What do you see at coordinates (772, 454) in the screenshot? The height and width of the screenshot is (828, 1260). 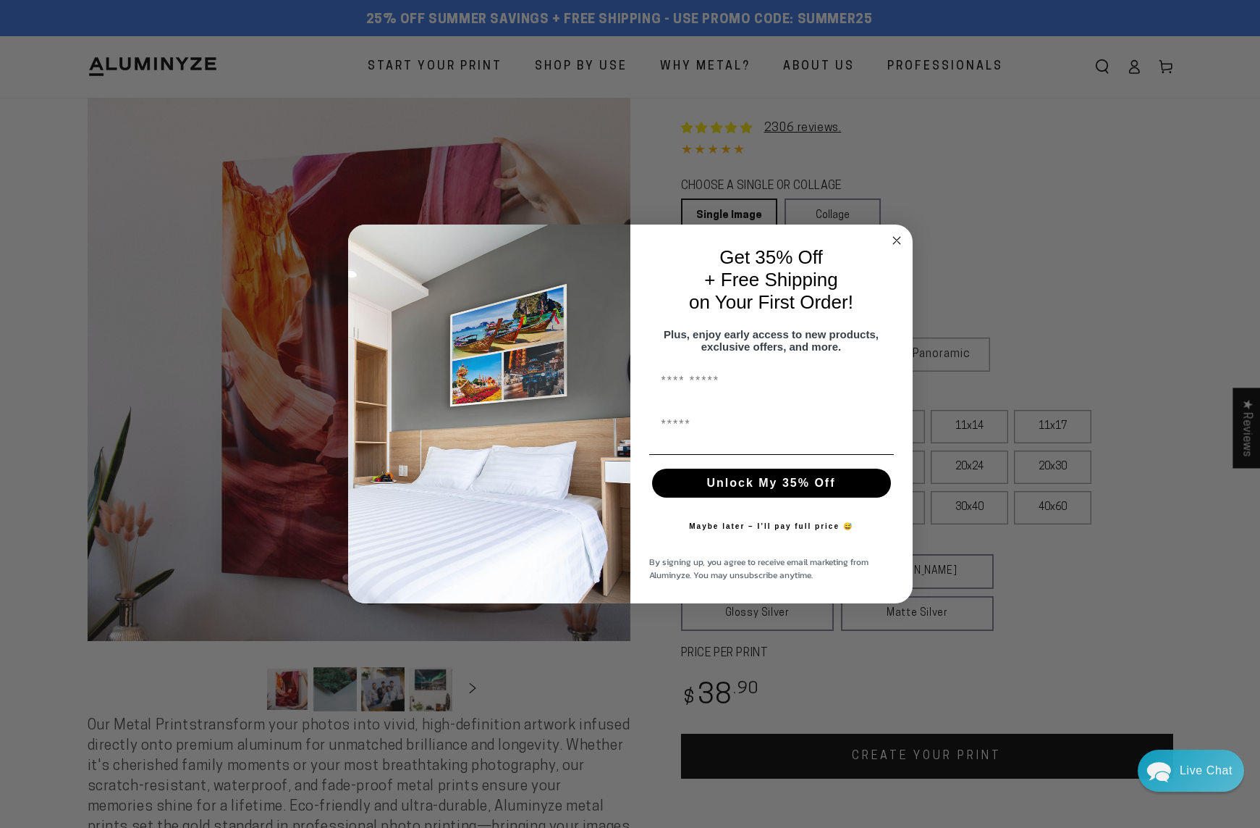 I see `img: underline` at bounding box center [772, 454].